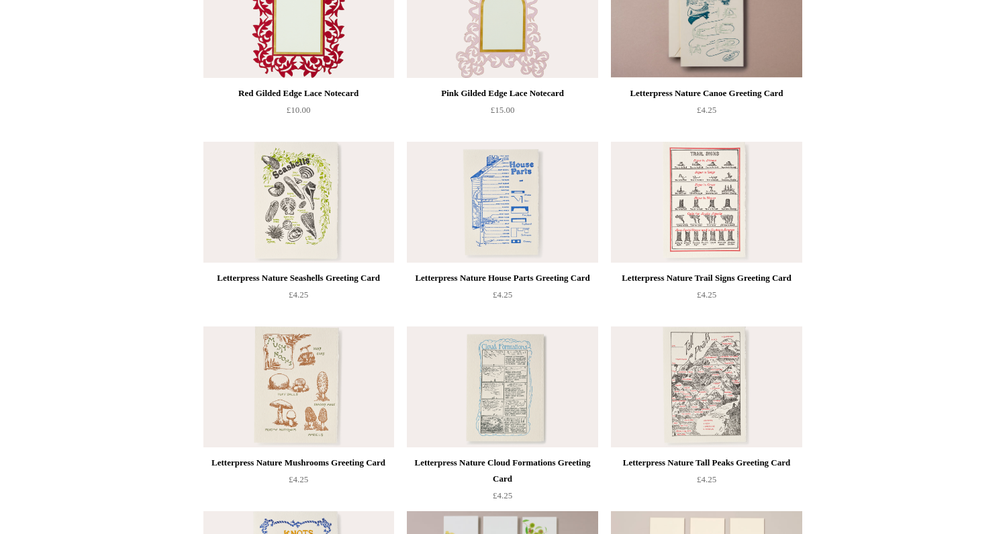 This screenshot has width=1005, height=534. I want to click on img: Letterpress Nature House Parts Greeting Card, so click(502, 202).